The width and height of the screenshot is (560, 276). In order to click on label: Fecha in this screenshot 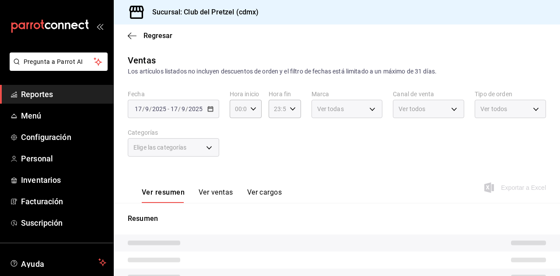, I will do `click(173, 94)`.